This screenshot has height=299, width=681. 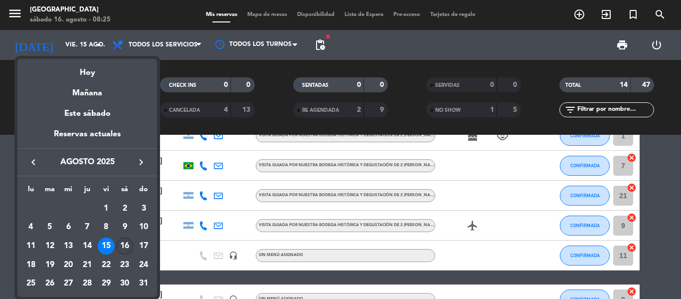 What do you see at coordinates (87, 265) in the screenshot?
I see `td: 21 de agosto de 2025` at bounding box center [87, 265].